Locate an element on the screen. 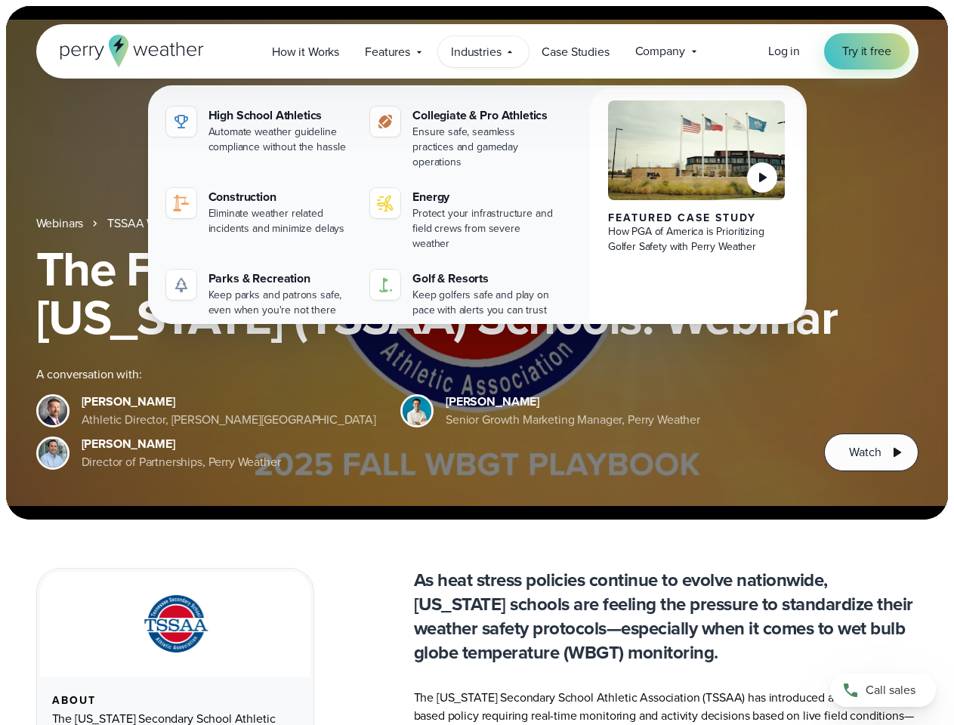  div: High School Athletics is located at coordinates (280, 116).